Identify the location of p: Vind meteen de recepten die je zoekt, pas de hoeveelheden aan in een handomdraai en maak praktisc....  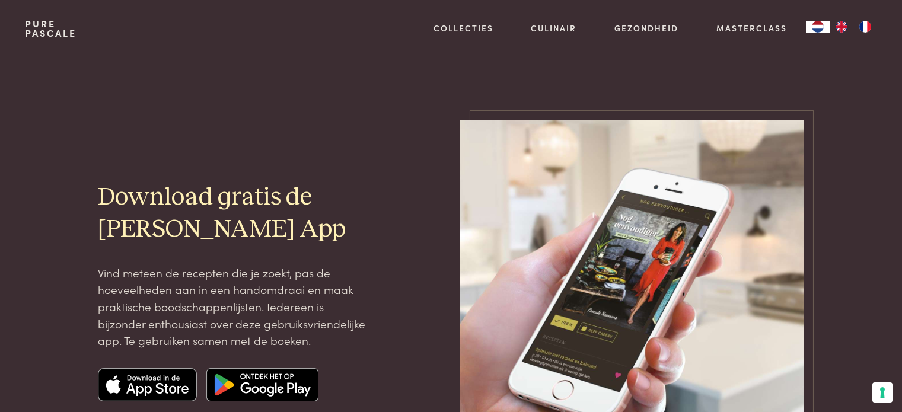
(234, 306).